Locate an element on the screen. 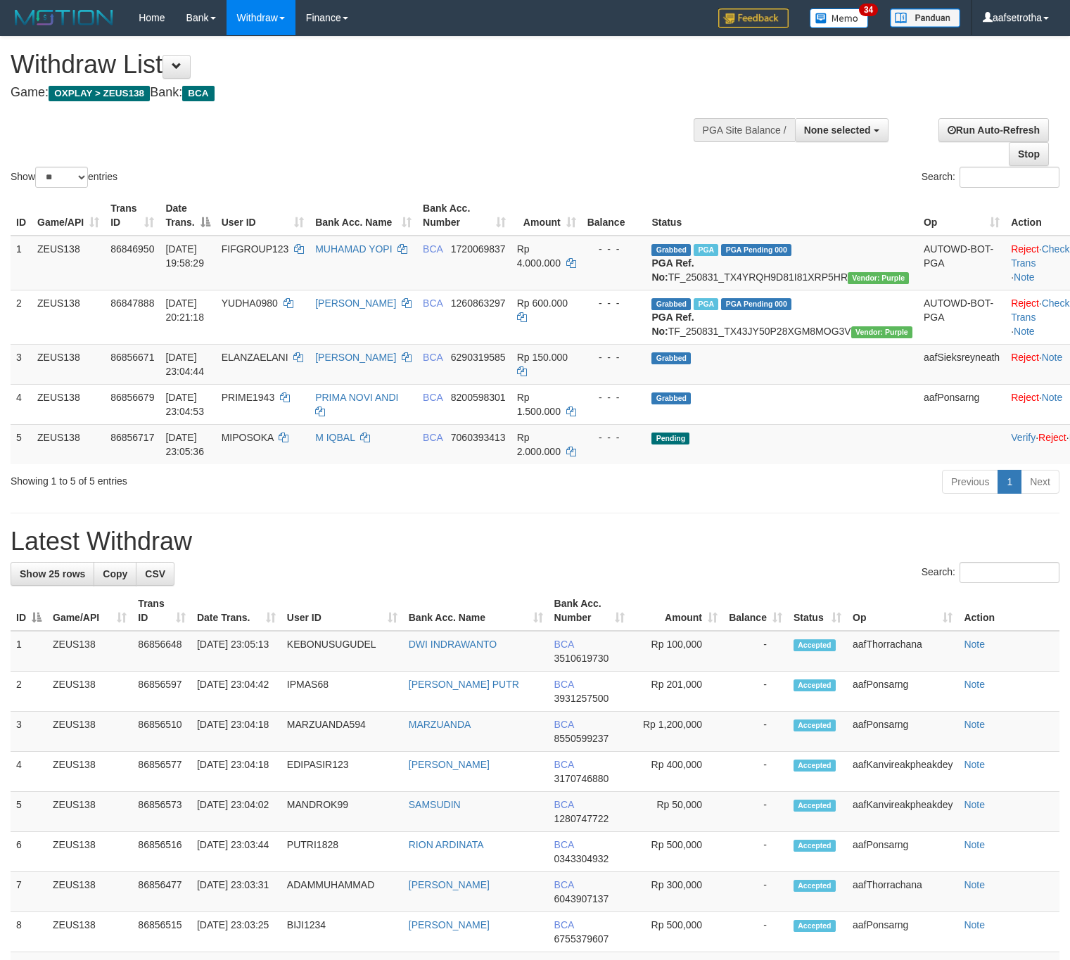  span: Vendor URL: https://trx4.1velocity.biz is located at coordinates (878, 278).